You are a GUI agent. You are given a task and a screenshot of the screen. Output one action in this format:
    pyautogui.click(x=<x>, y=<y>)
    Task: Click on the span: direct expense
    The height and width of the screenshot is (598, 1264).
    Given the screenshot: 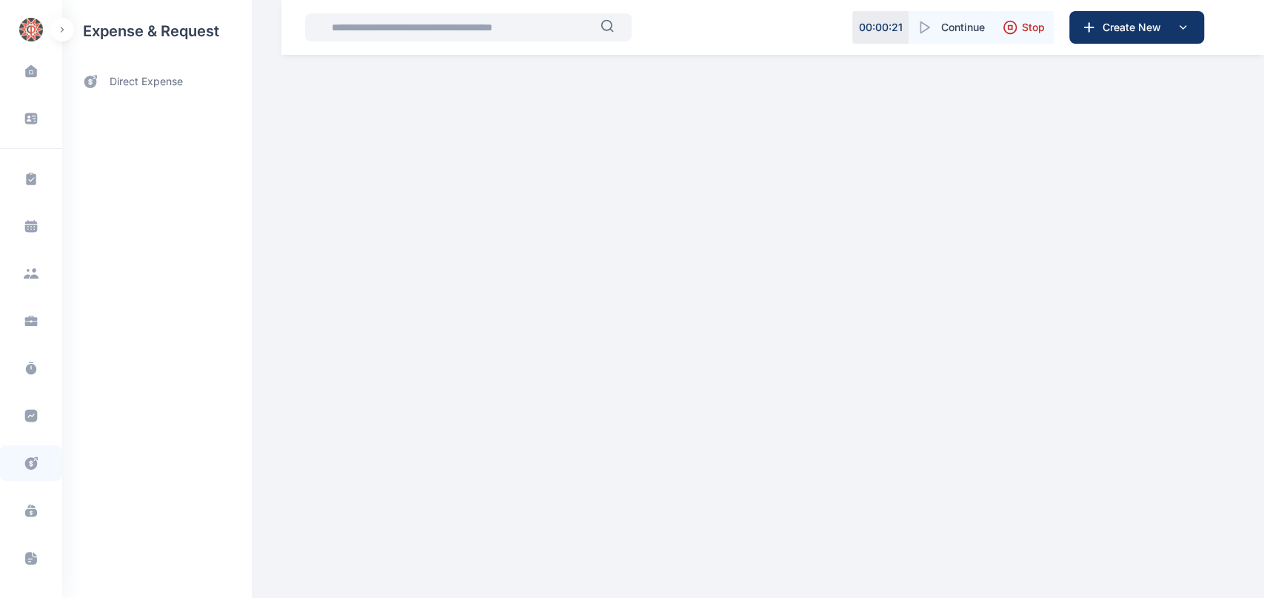 What is the action you would take?
    pyautogui.click(x=146, y=81)
    